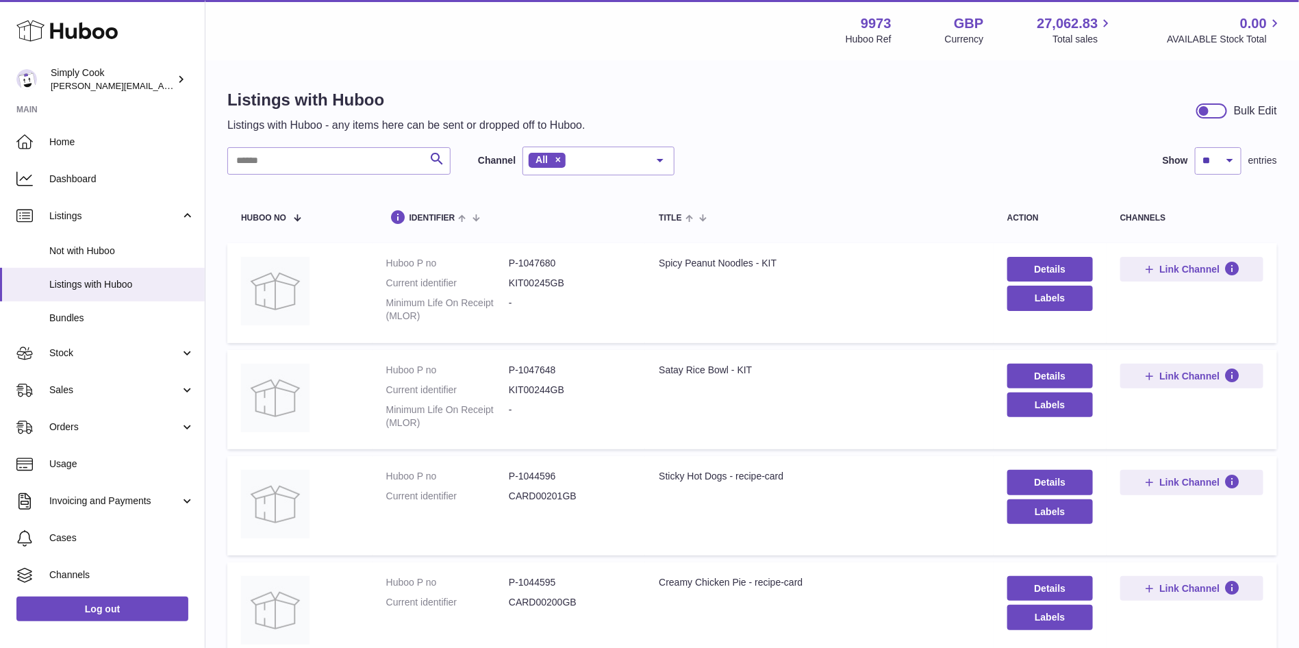 Image resolution: width=1299 pixels, height=648 pixels. I want to click on span: Stock, so click(114, 353).